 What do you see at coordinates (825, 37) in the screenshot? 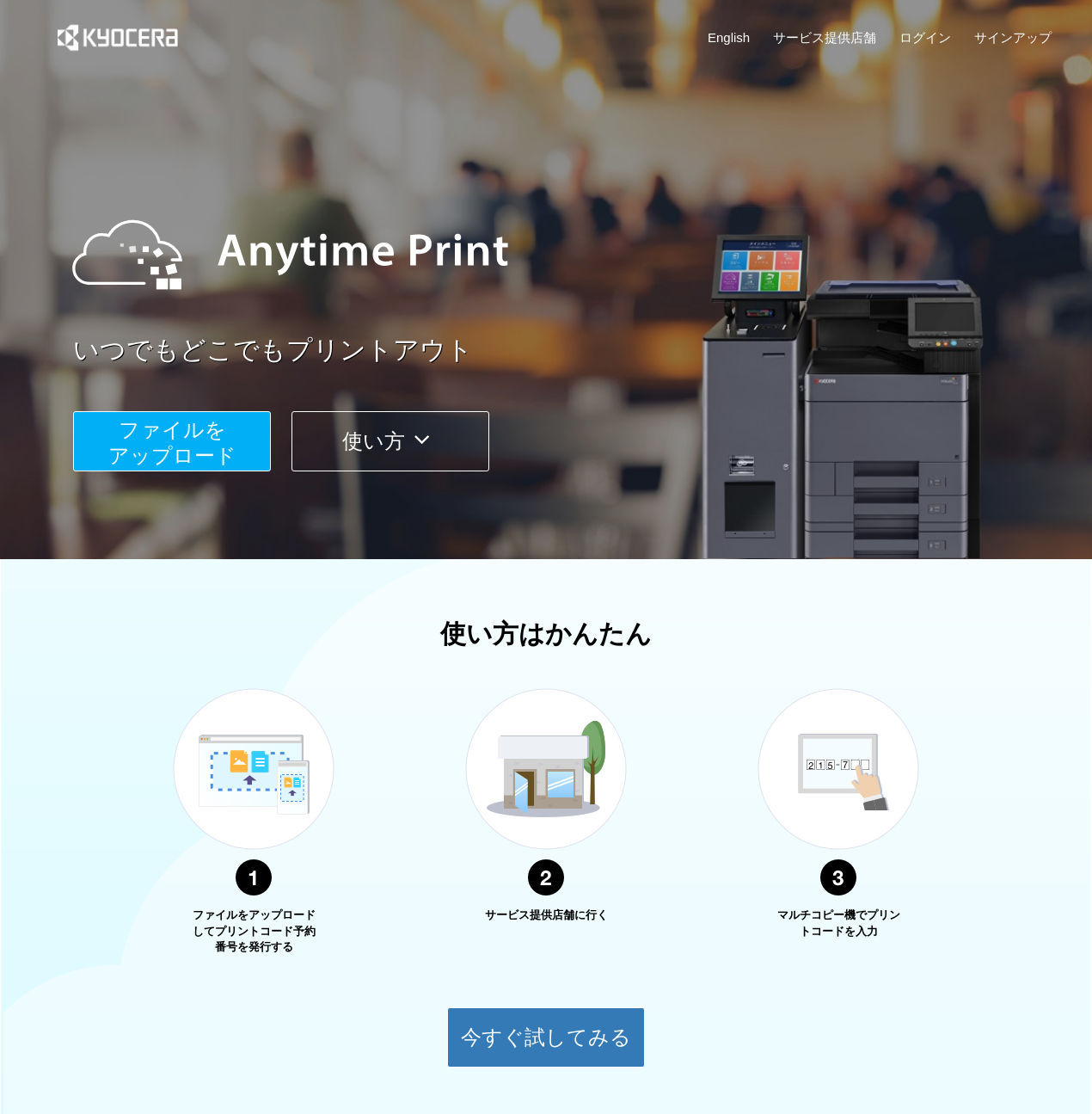
I see `a: サービス提供店舗` at bounding box center [825, 37].